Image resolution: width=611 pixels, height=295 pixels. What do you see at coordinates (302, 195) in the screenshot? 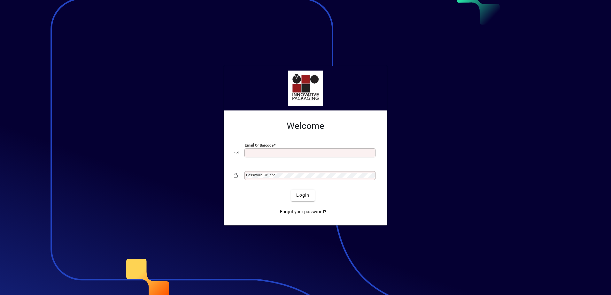
I see `button: Login` at bounding box center [302, 195].